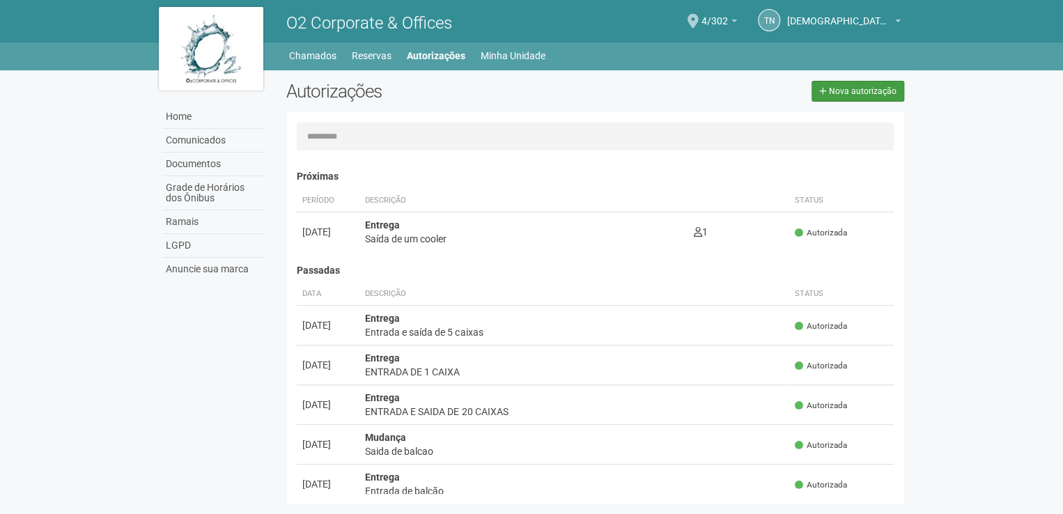  Describe the element at coordinates (513, 56) in the screenshot. I see `a: Minha Unidade` at that location.